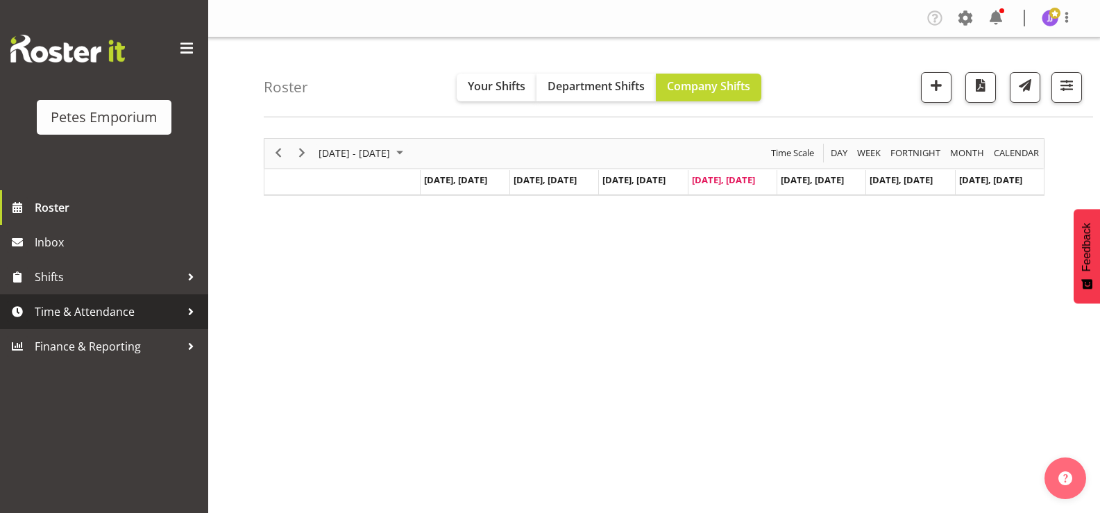 Image resolution: width=1100 pixels, height=513 pixels. What do you see at coordinates (496, 86) in the screenshot?
I see `span: Your Shifts` at bounding box center [496, 86].